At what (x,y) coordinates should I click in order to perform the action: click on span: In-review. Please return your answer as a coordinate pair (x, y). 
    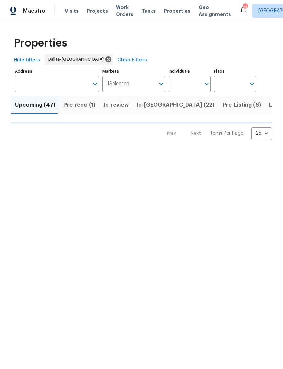
    Looking at the image, I should click on (116, 105).